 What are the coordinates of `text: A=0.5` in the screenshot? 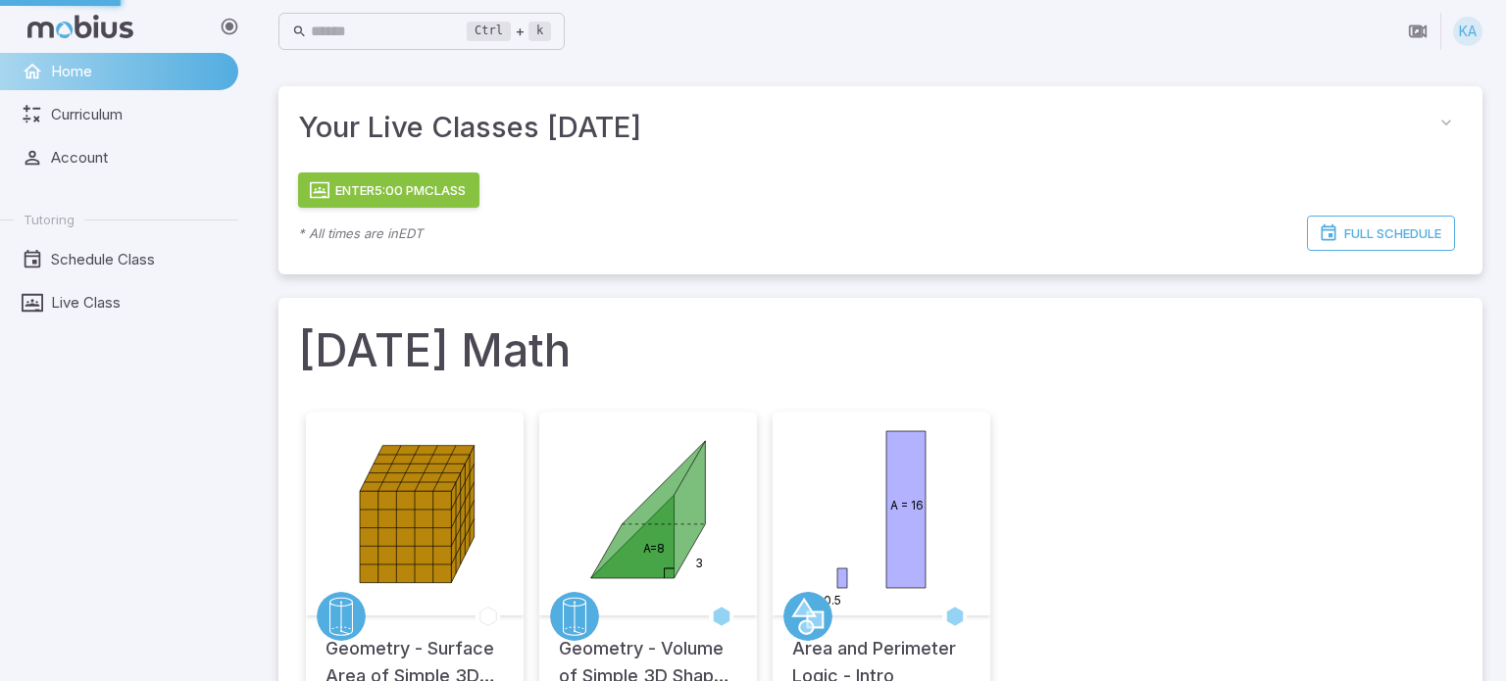 It's located at (826, 600).